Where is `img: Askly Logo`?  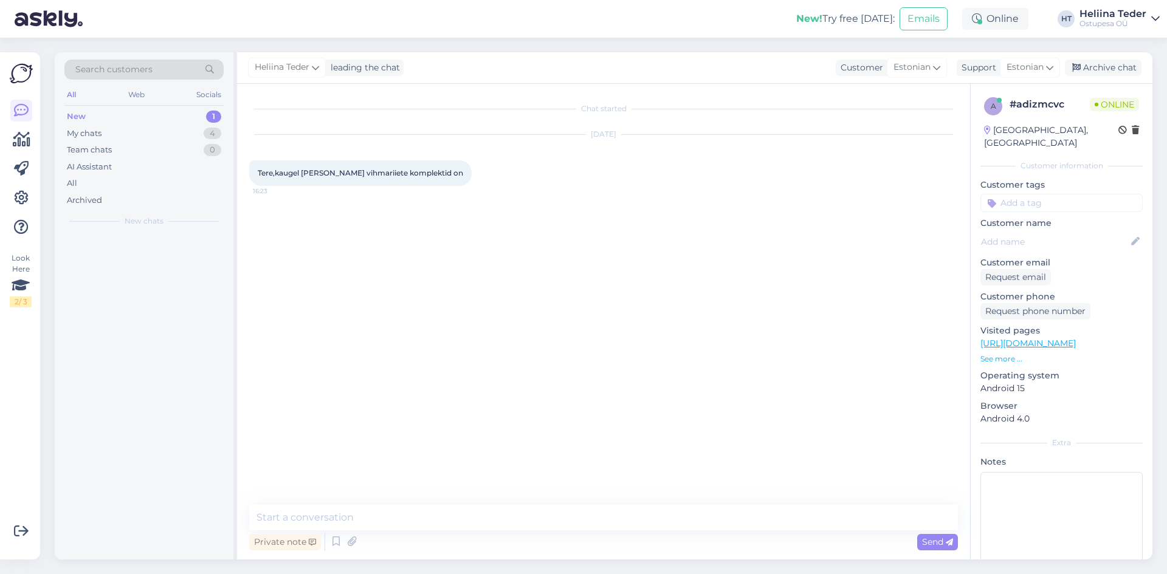 img: Askly Logo is located at coordinates (21, 74).